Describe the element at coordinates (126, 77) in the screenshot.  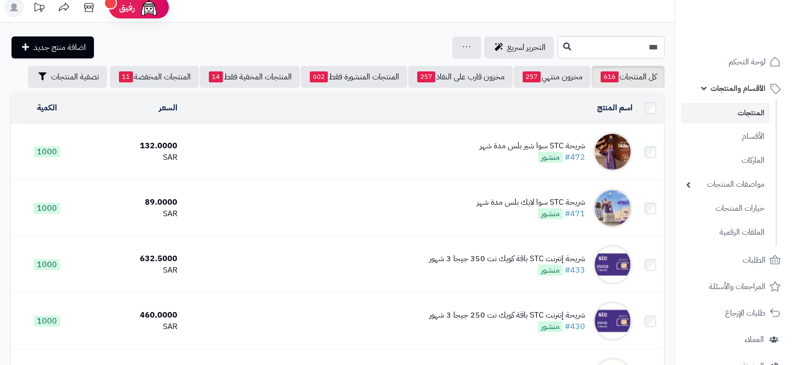
I see `span: 11` at that location.